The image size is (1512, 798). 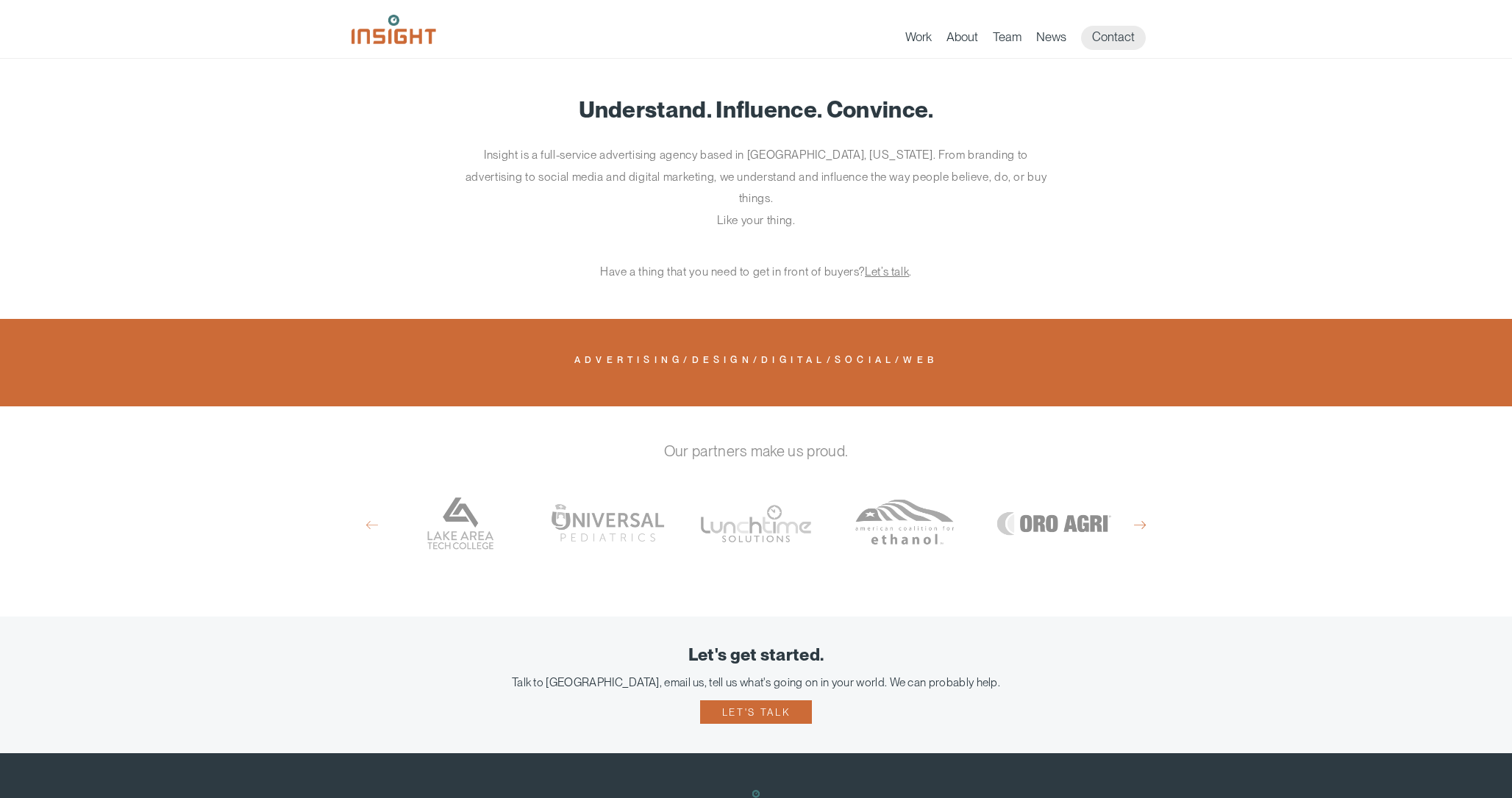 What do you see at coordinates (394, 29) in the screenshot?
I see `img: Insight Marketing Design` at bounding box center [394, 29].